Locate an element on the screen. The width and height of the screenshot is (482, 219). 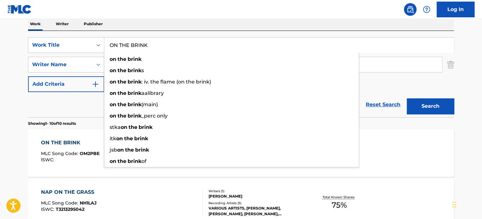
div: Chat Widget is located at coordinates (467, 204).